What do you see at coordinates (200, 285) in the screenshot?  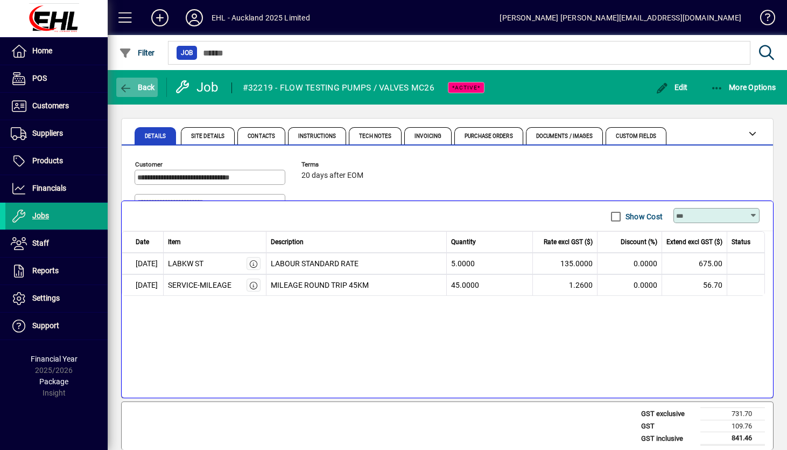 I see `div: SERVICE-MILEAGE` at bounding box center [200, 285].